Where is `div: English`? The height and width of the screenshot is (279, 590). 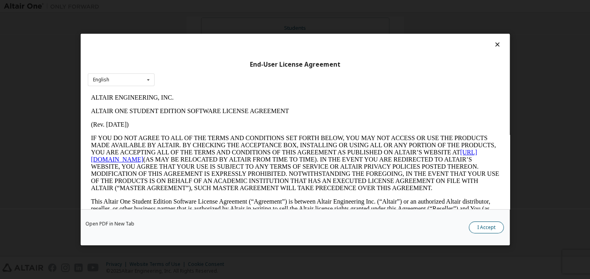
div: English is located at coordinates (101, 80).